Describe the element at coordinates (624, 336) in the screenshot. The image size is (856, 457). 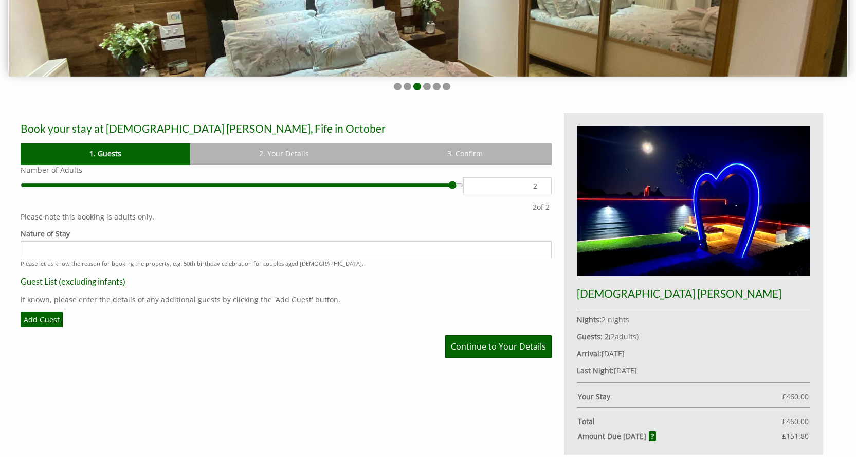
I see `span: adult` at that location.